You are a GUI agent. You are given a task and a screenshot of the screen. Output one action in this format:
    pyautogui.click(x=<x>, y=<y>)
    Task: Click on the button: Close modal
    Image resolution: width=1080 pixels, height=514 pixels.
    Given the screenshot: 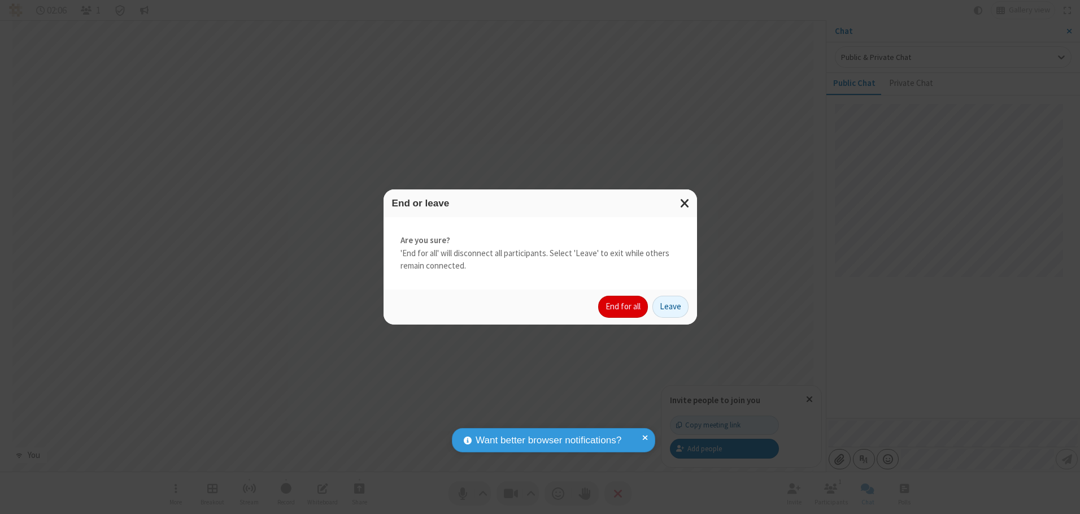 What is the action you would take?
    pyautogui.click(x=685, y=203)
    